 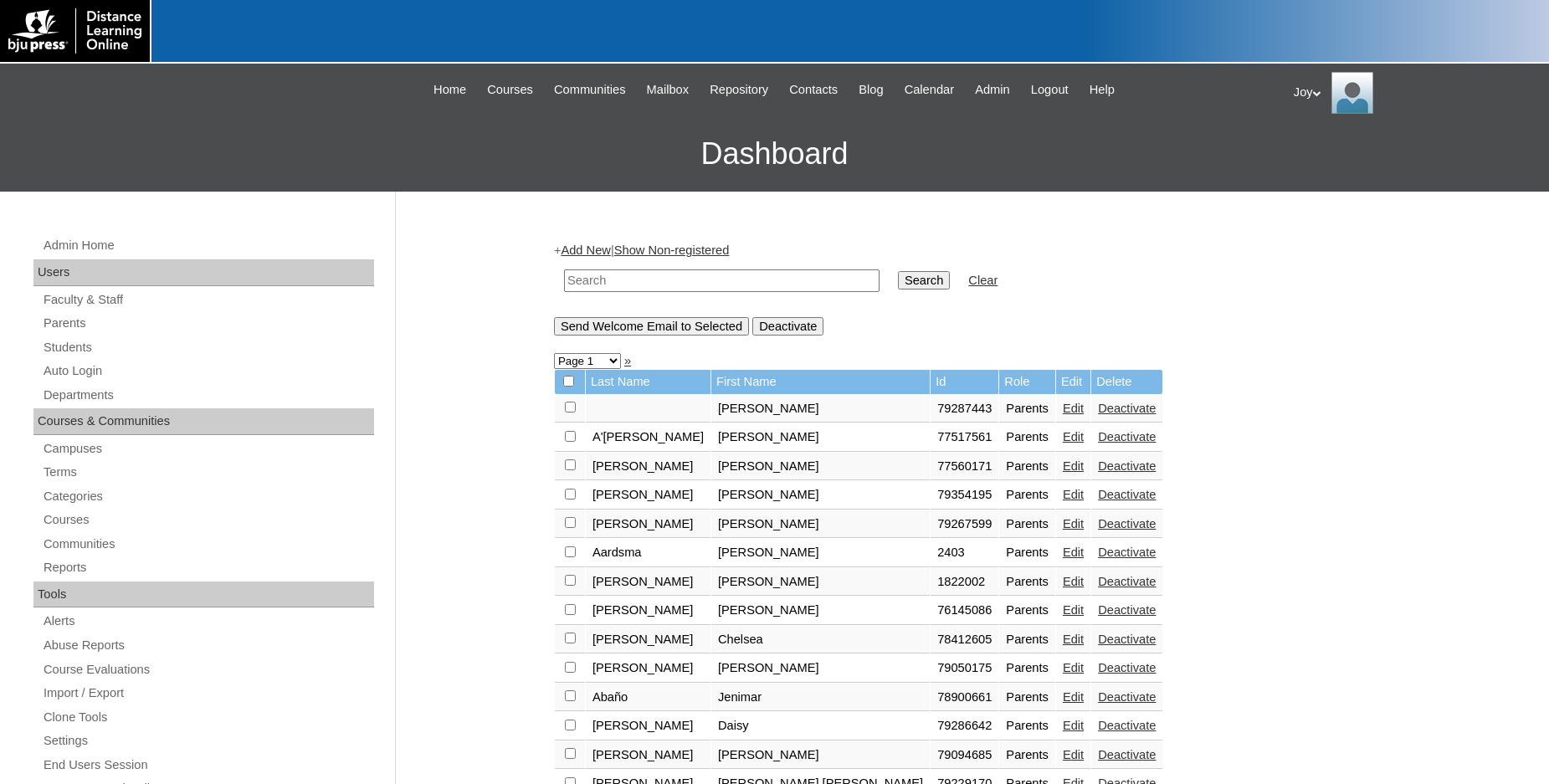 What do you see at coordinates (208, 764) in the screenshot?
I see `a: End Users Session` at bounding box center [208, 764].